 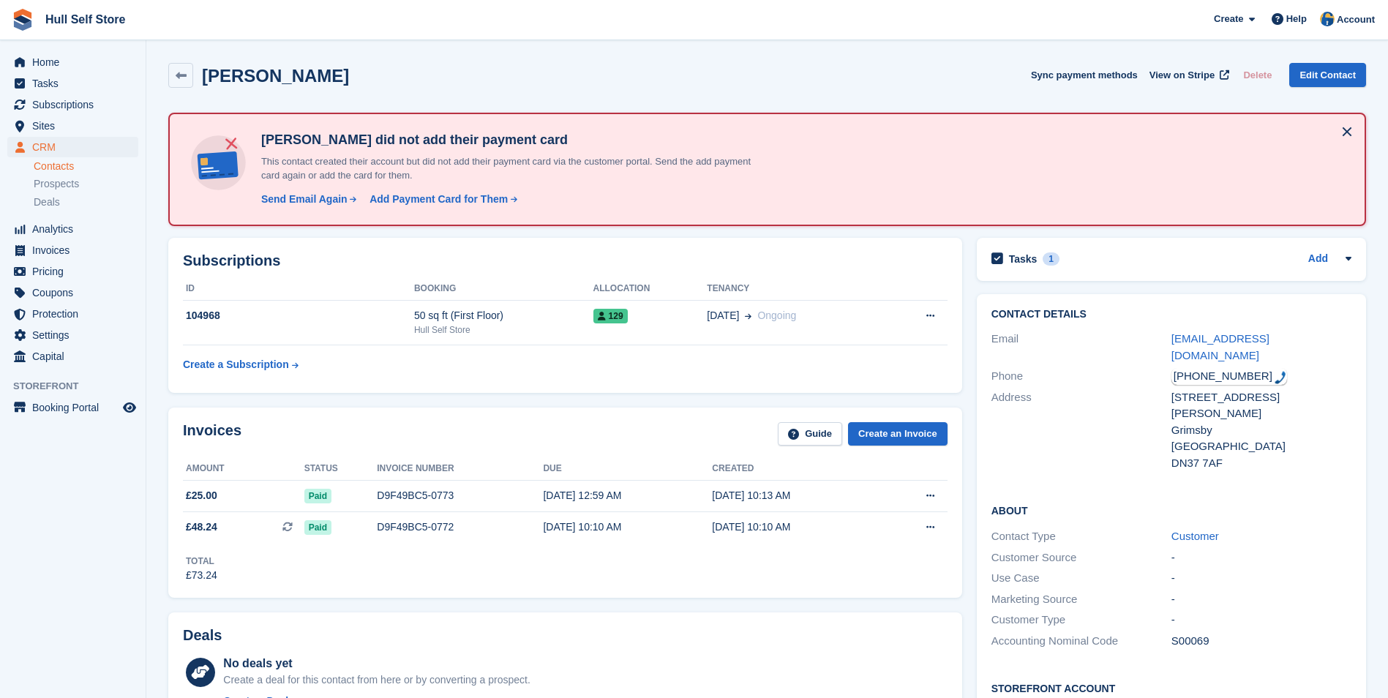 What do you see at coordinates (299, 289) in the screenshot?
I see `th: ID` at bounding box center [299, 289].